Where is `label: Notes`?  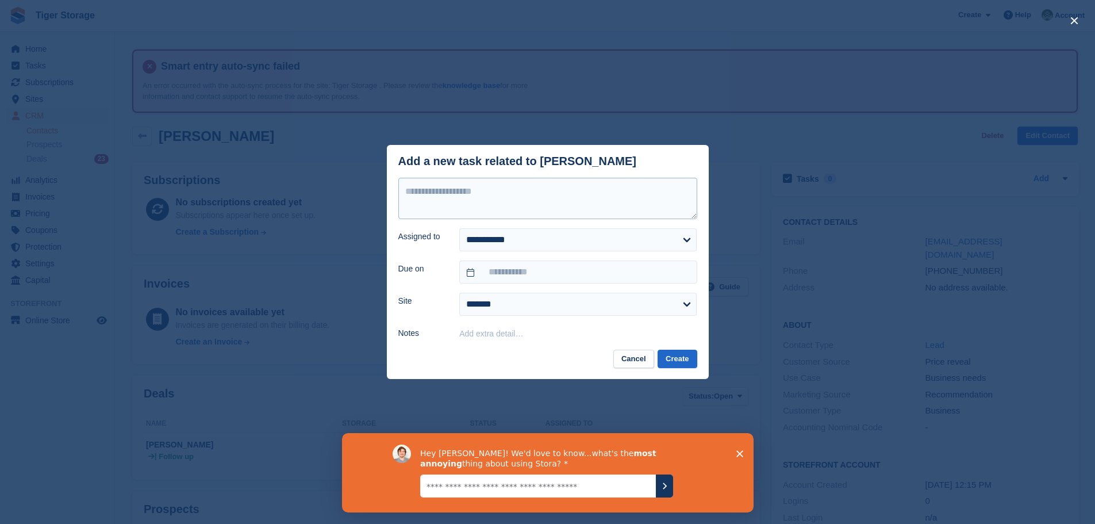 label: Notes is located at coordinates (422, 333).